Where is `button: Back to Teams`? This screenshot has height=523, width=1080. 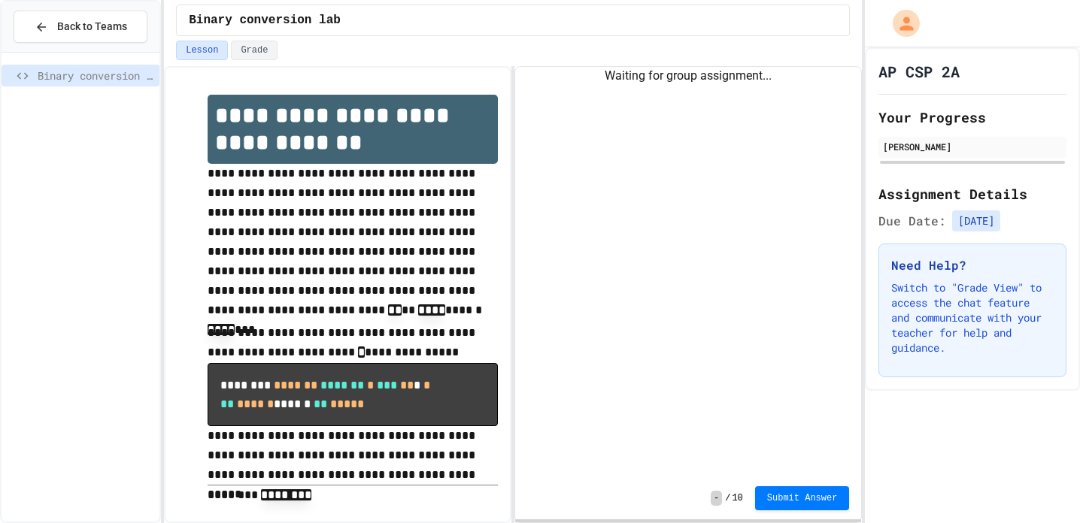
button: Back to Teams is located at coordinates (80, 26).